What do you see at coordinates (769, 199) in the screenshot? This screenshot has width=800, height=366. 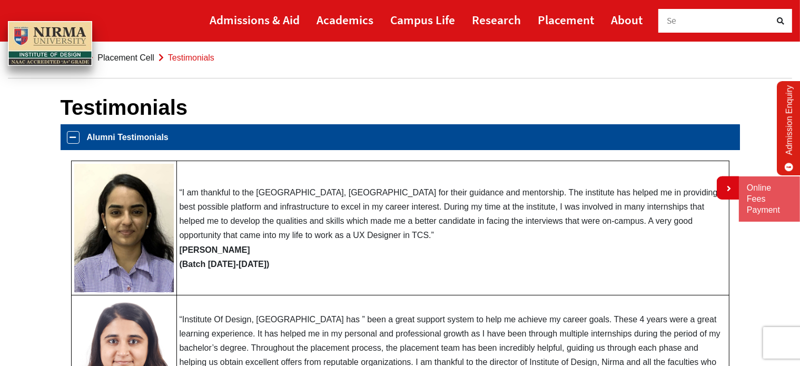 I see `a: Online Fees Payment` at bounding box center [769, 199].